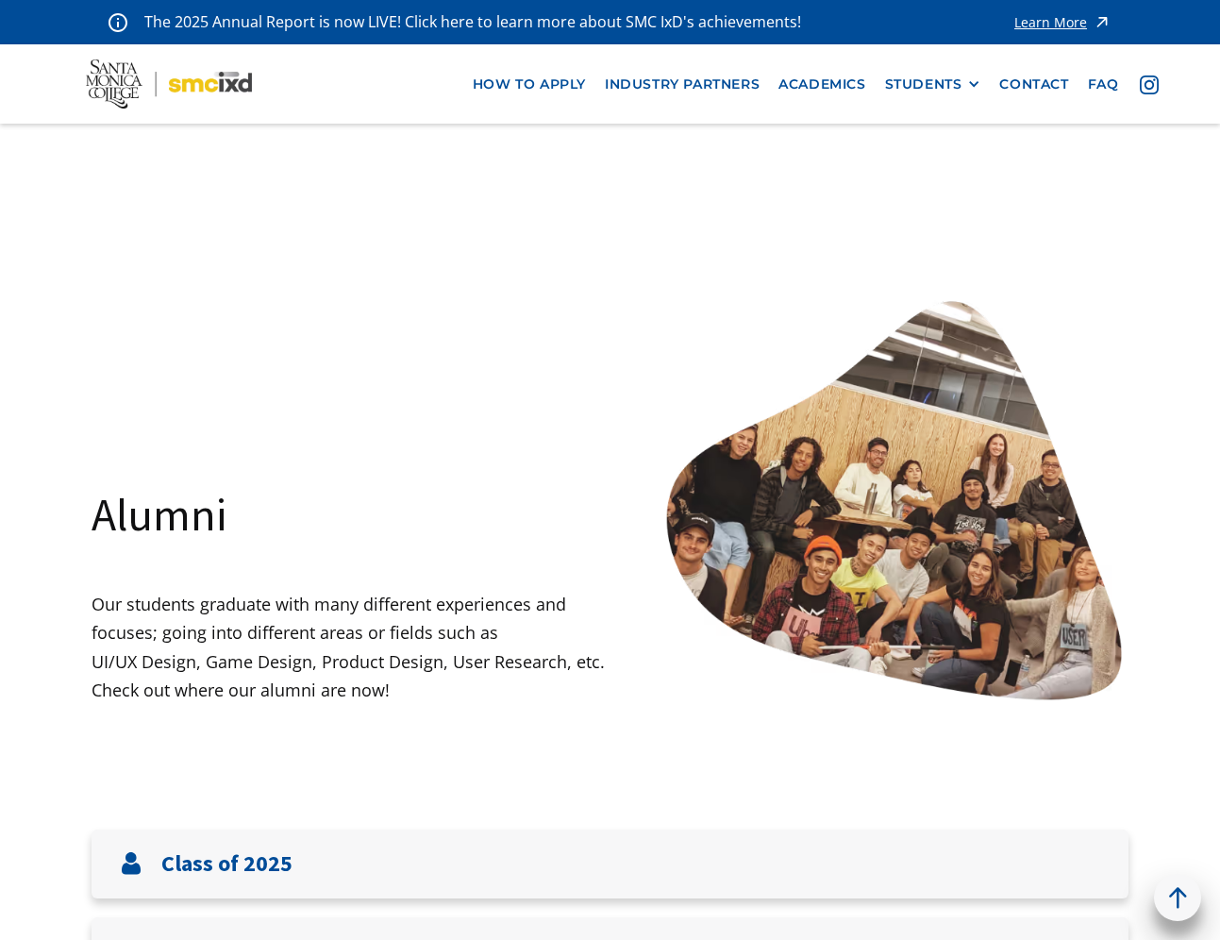 The height and width of the screenshot is (940, 1220). I want to click on img: User icon, so click(131, 864).